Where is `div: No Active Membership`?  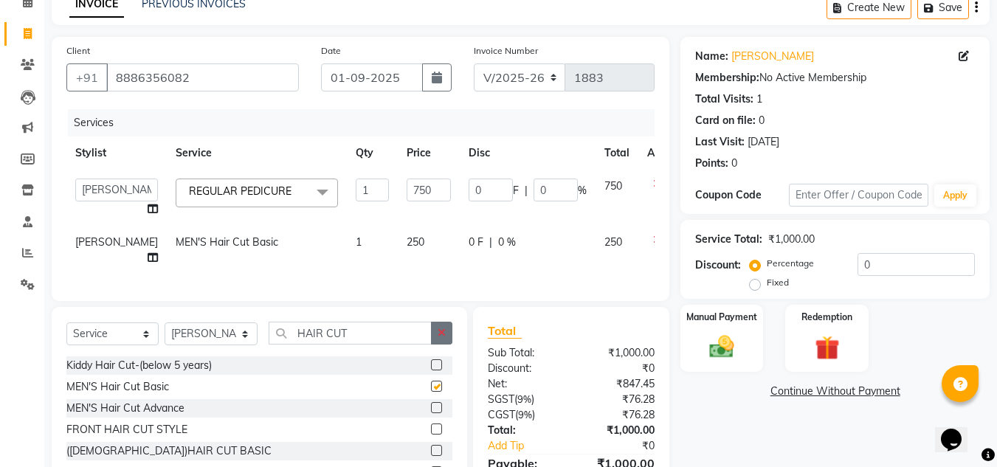 div: No Active Membership is located at coordinates (835, 78).